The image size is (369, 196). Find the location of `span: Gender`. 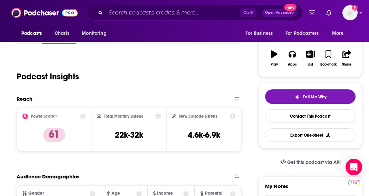

span: Gender is located at coordinates (36, 193).